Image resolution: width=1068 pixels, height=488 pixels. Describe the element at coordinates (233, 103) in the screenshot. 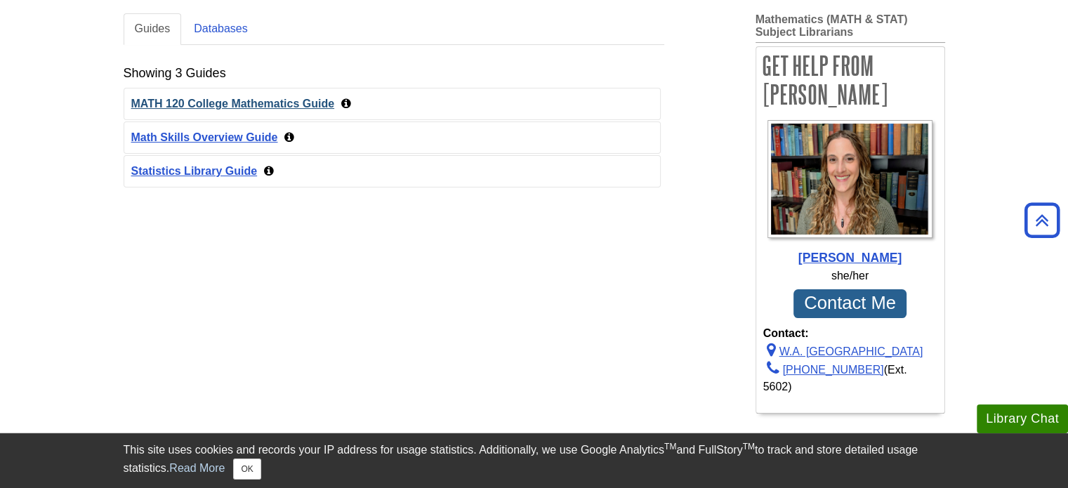

I see `a: MATH 120 College Mathematics Guide` at that location.